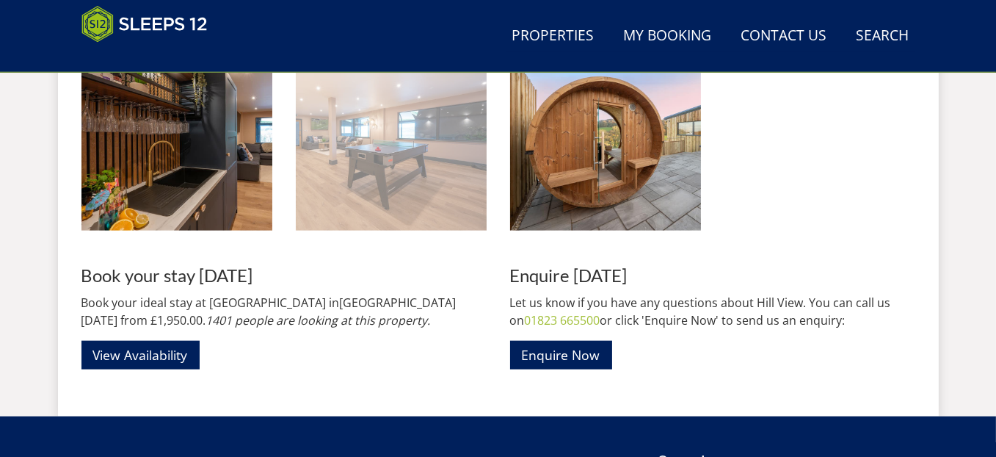 This screenshot has width=996, height=457. Describe the element at coordinates (713, 311) in the screenshot. I see `p: Let us know if you have any questions about Hill View. You can call us on or click 'Enquire Now' ...` at that location.